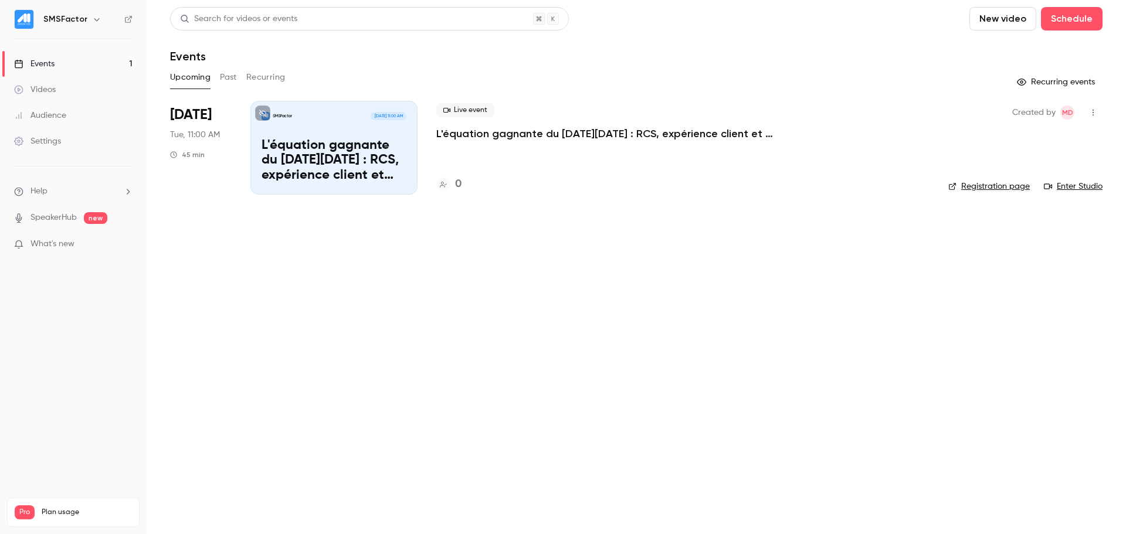  I want to click on div: Domaine, so click(75, 73).